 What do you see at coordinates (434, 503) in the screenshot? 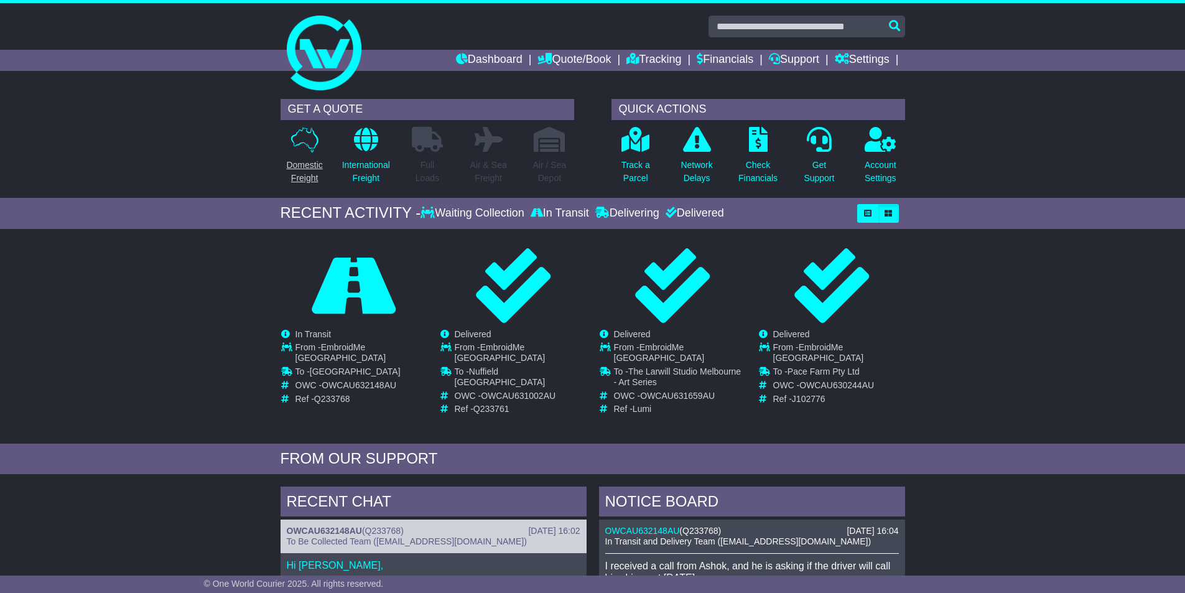
I see `div: RECENT CHAT` at bounding box center [434, 503].